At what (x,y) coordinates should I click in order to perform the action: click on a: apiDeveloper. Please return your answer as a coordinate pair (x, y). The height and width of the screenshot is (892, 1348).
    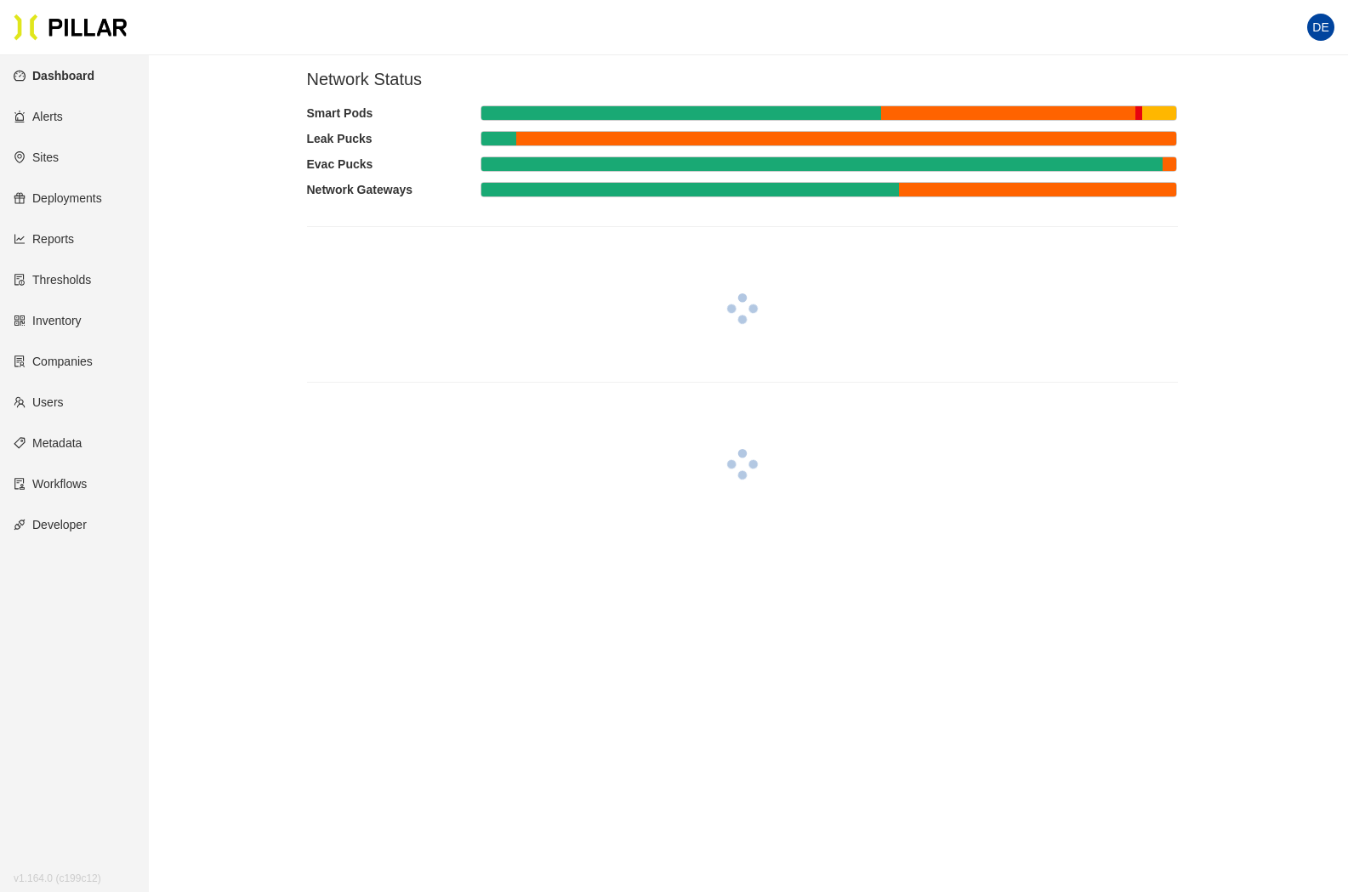
    Looking at the image, I should click on (50, 525).